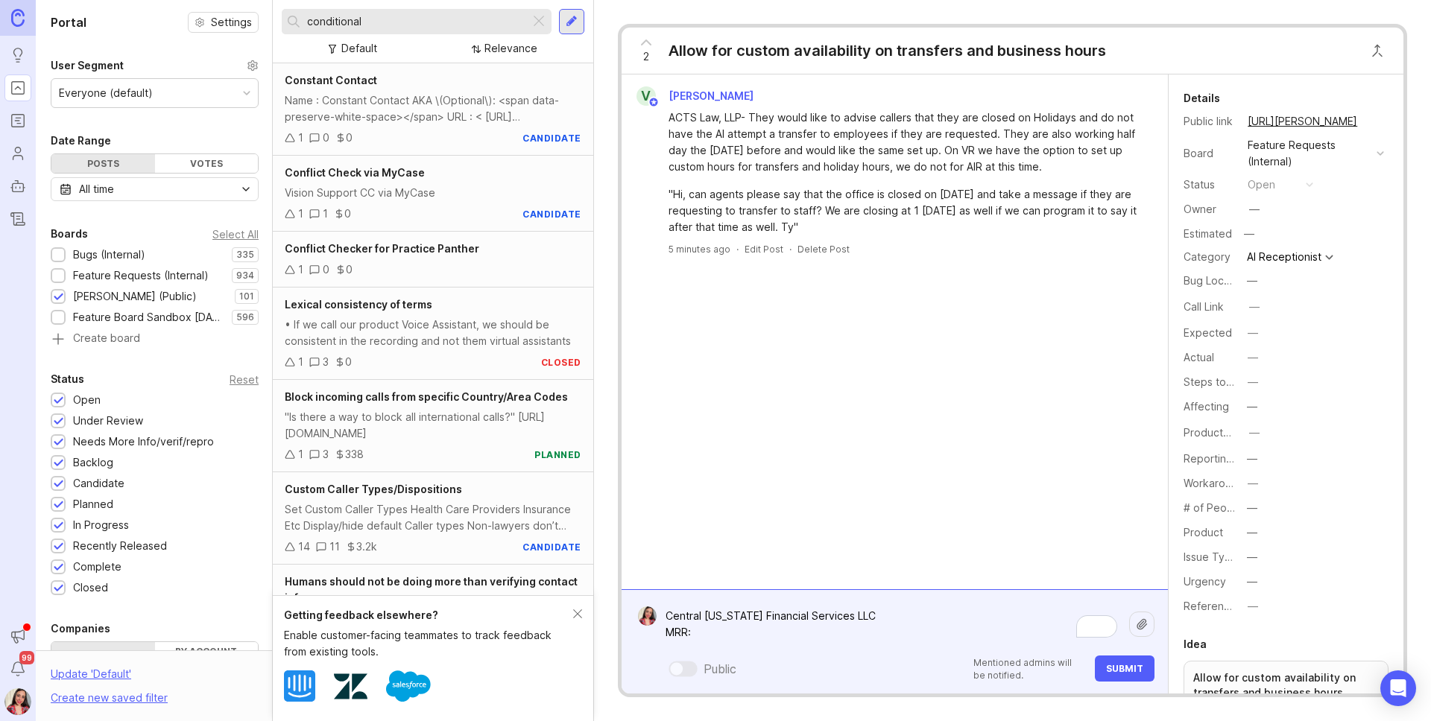 The width and height of the screenshot is (1431, 721). I want to click on p: 101, so click(247, 297).